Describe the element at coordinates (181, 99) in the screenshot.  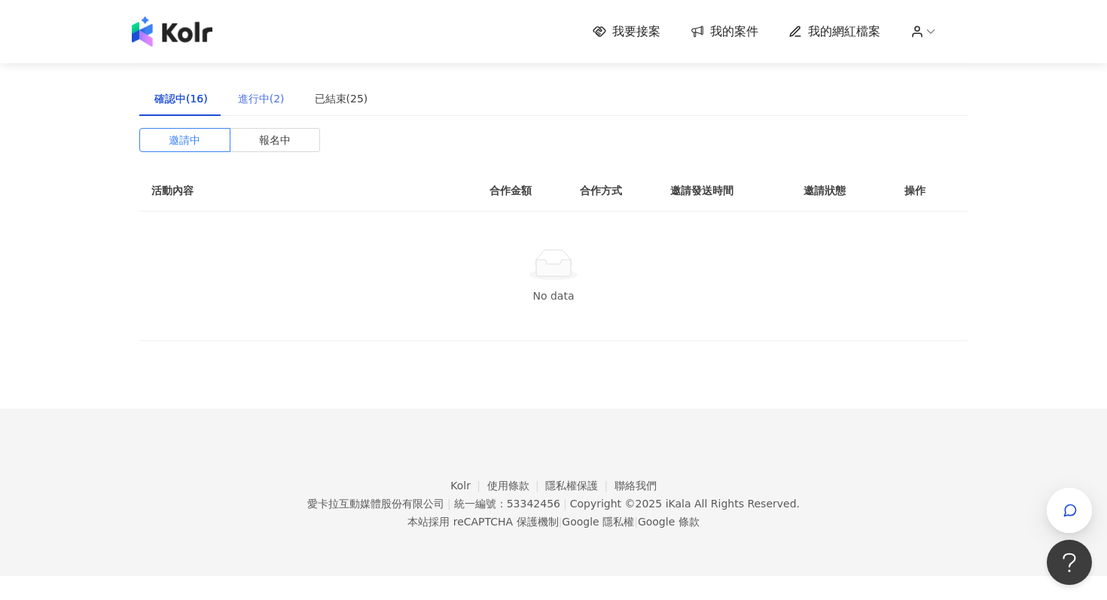
I see `div: 確認中(16)` at that location.